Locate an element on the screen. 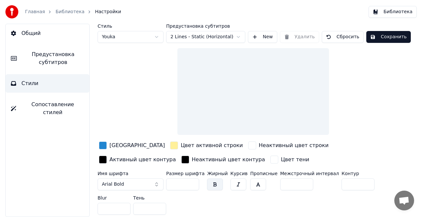  label: Тень is located at coordinates (150, 198).